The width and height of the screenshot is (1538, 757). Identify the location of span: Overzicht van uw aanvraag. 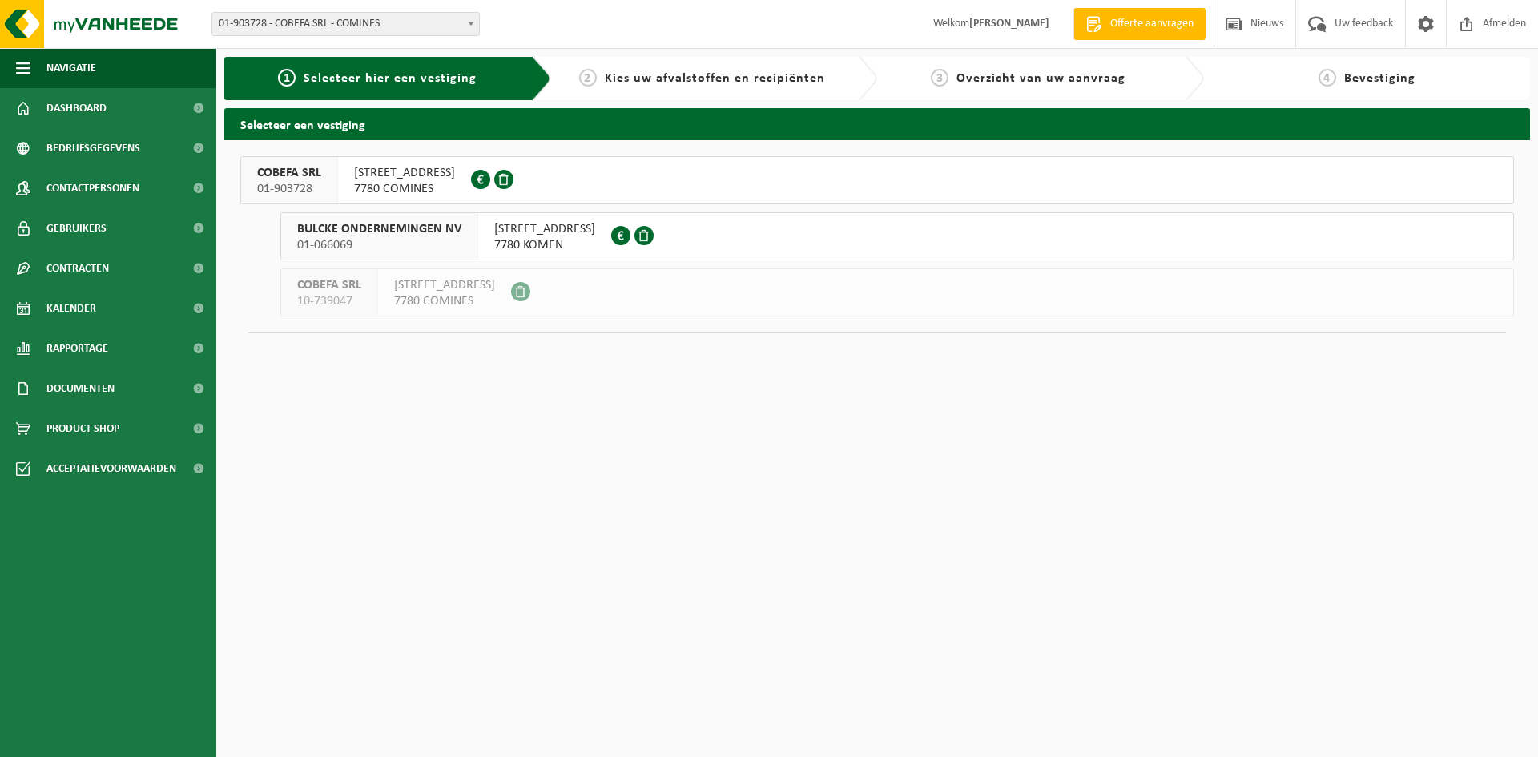
(1041, 79).